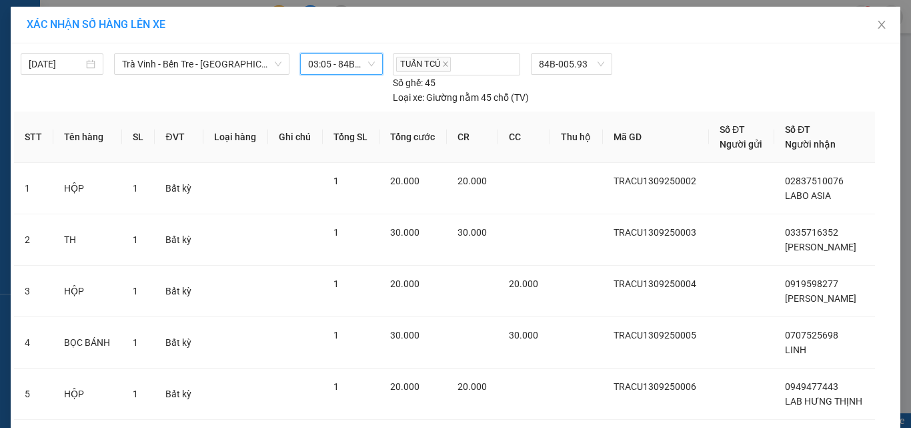 The image size is (911, 428). Describe the element at coordinates (45, 92) in the screenshot. I see `div: 20.000` at that location.